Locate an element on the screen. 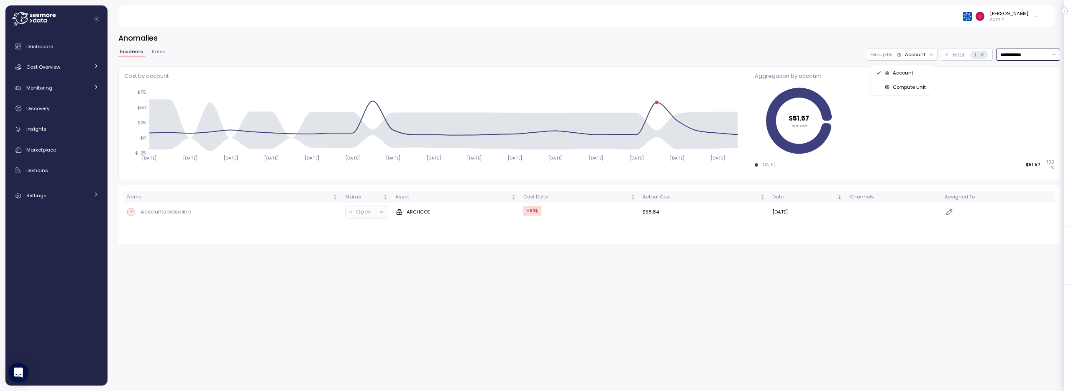  a: Cost Overview is located at coordinates (56, 67).